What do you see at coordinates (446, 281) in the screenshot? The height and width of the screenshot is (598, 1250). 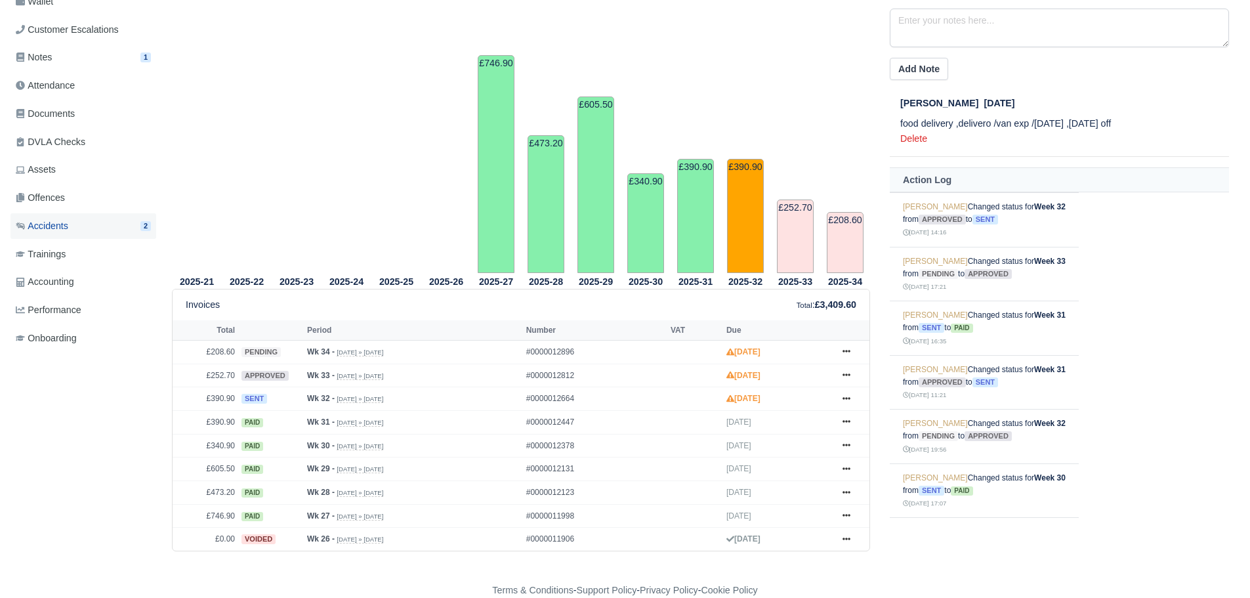 I see `th: 2025-26` at bounding box center [446, 281].